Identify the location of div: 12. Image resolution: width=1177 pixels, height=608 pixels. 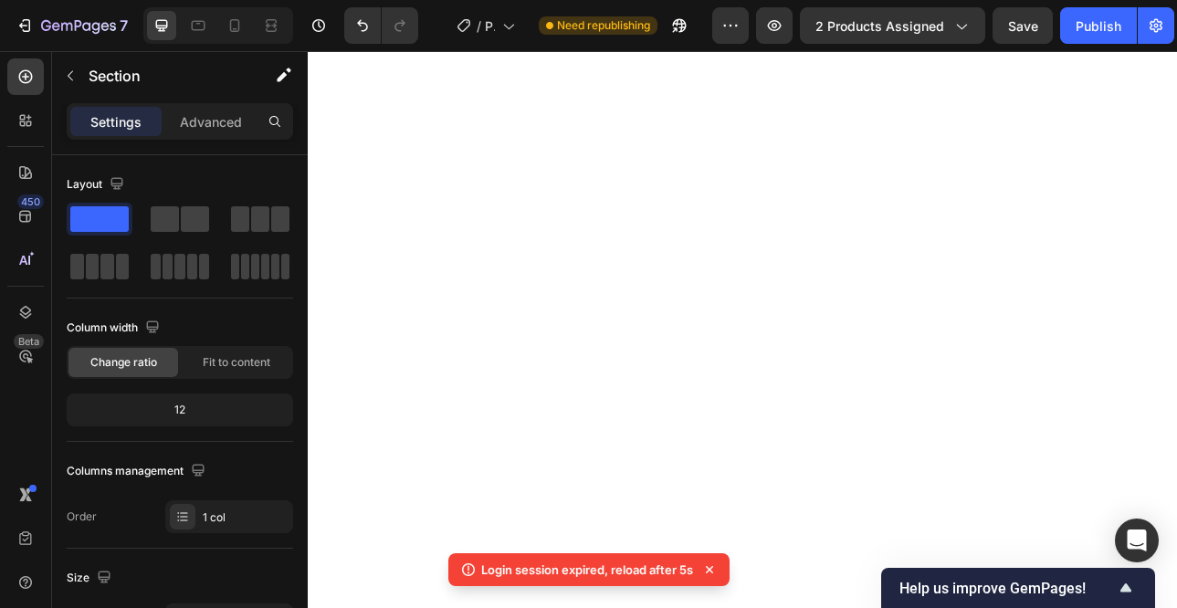
(180, 410).